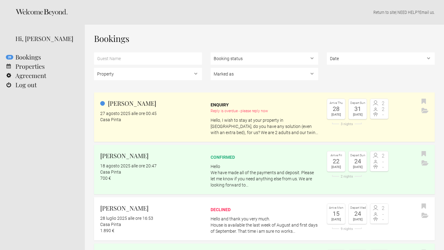 The width and height of the screenshot is (444, 250). I want to click on div: Enquiry, so click(265, 105).